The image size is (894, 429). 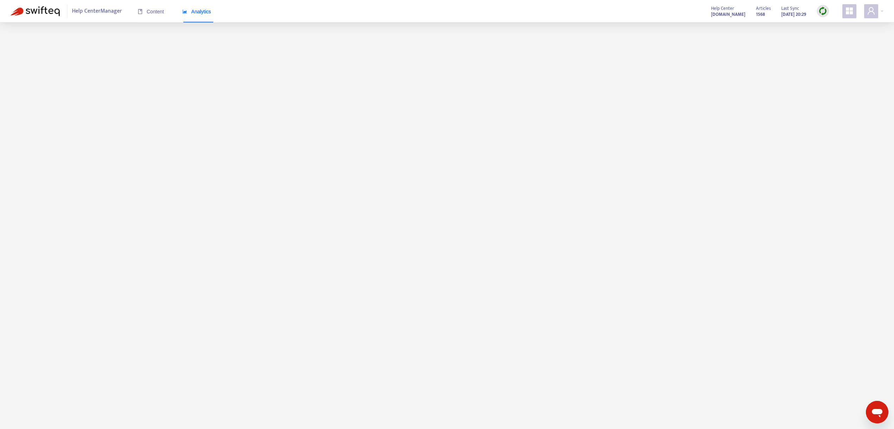 What do you see at coordinates (790, 8) in the screenshot?
I see `span: Last Sync` at bounding box center [790, 8].